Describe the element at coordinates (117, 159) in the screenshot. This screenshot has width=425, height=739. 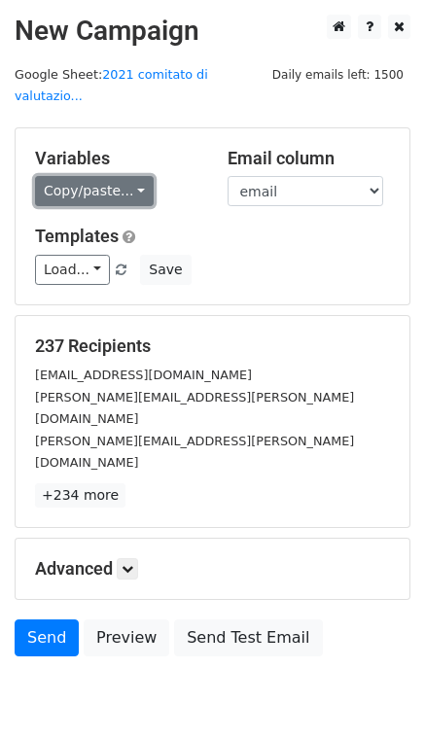
I see `h5: Variables` at that location.